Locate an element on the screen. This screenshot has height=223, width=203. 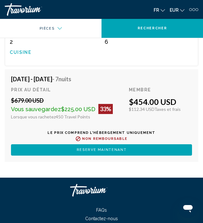
span: FAQs is located at coordinates (102, 210).